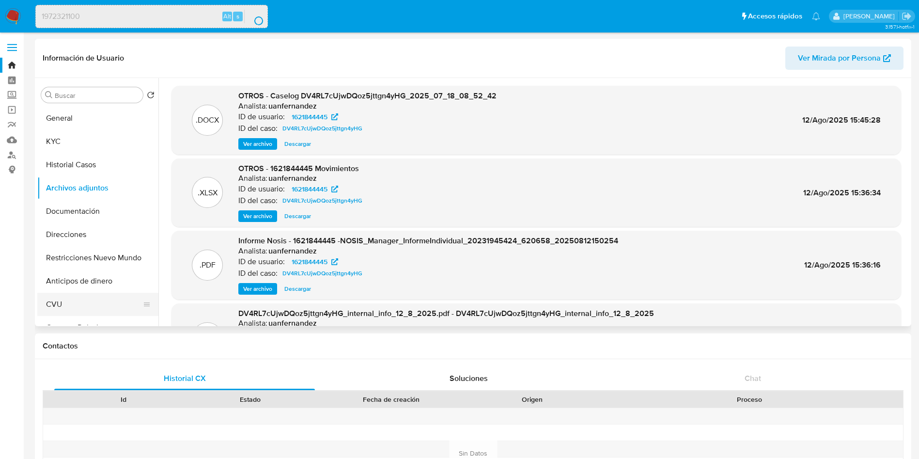 The width and height of the screenshot is (919, 459). What do you see at coordinates (816, 16) in the screenshot?
I see `a: Notificaciones` at bounding box center [816, 16].